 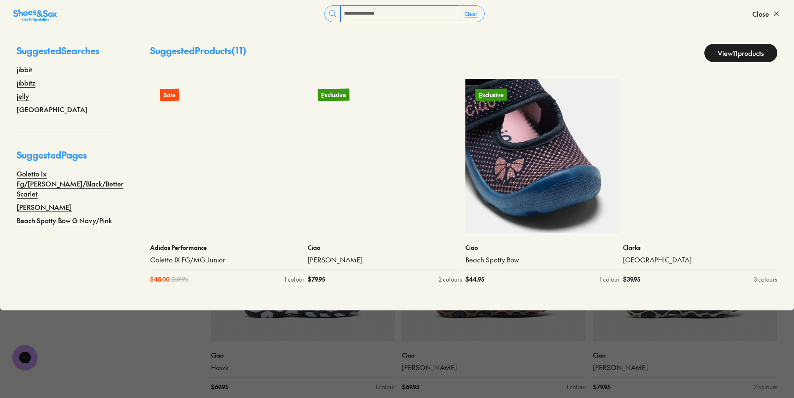 What do you see at coordinates (35, 14) in the screenshot?
I see `a: Shoes &amp; Sox` at bounding box center [35, 14].